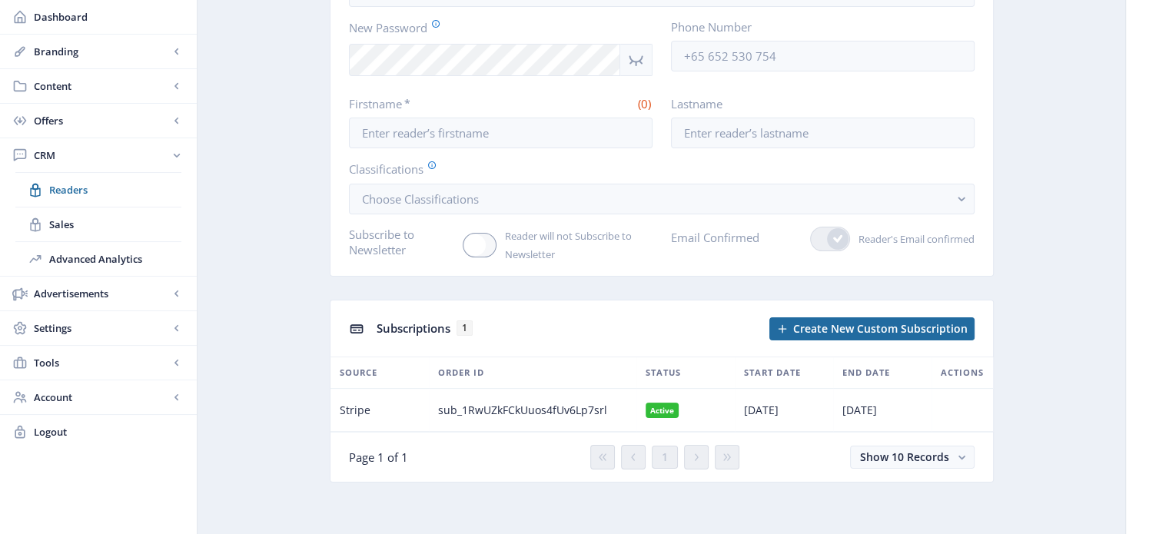 Image resolution: width=1169 pixels, height=534 pixels. I want to click on span: Branding, so click(101, 52).